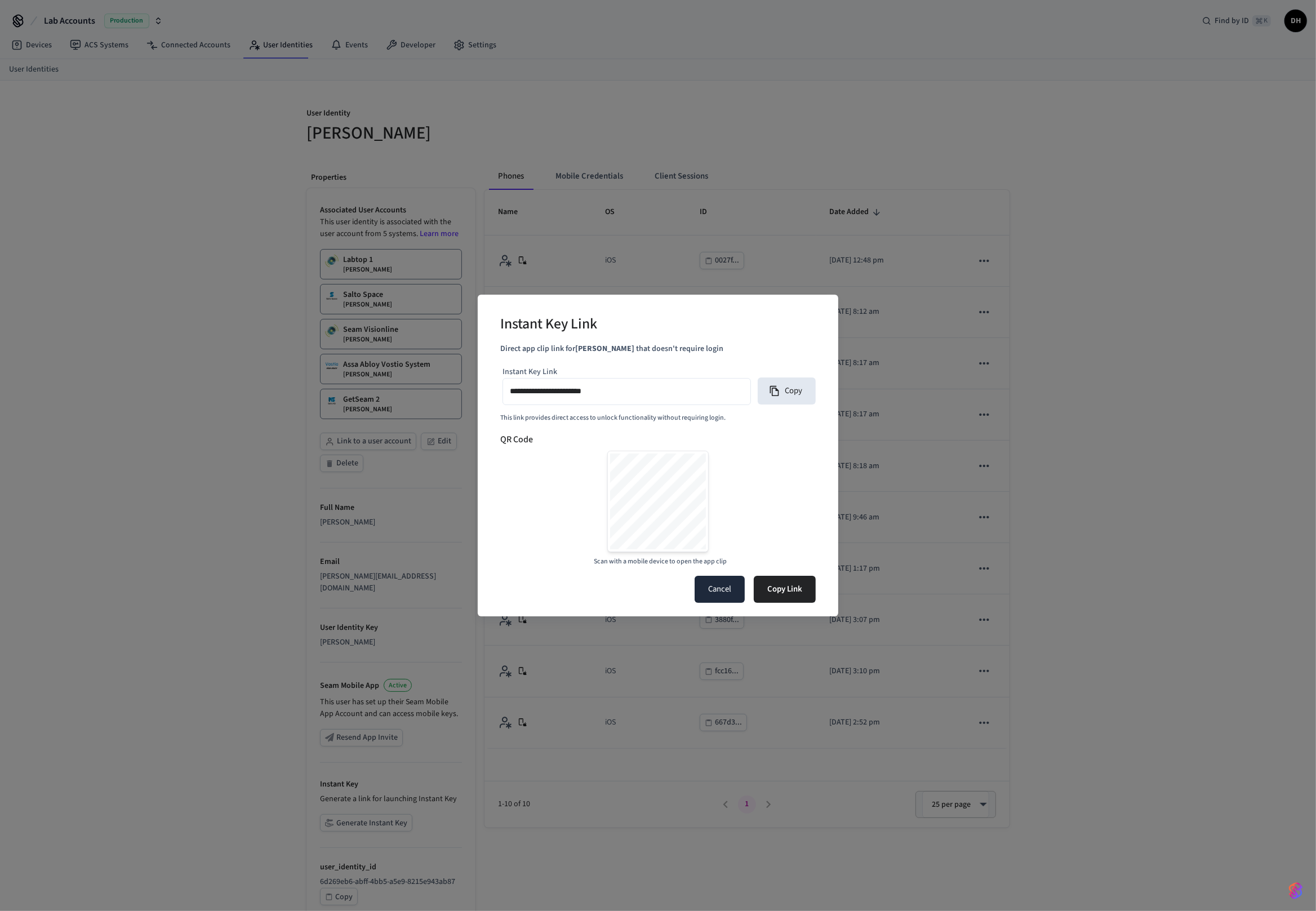 The image size is (1316, 911). What do you see at coordinates (613, 418) in the screenshot?
I see `span: This link provides direct access to unlock functionality without requiring login.` at bounding box center [613, 418].